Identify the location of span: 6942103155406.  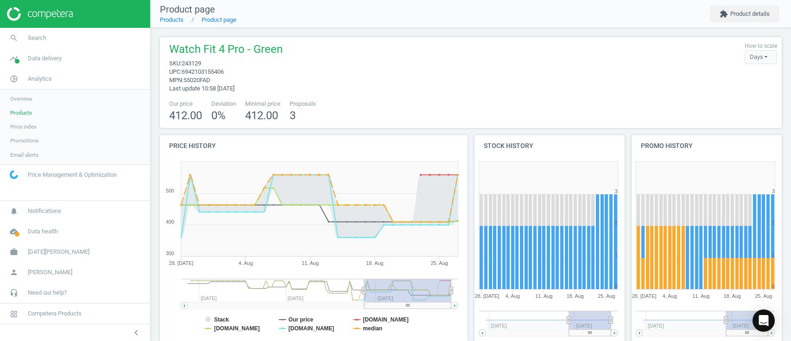
(202, 71).